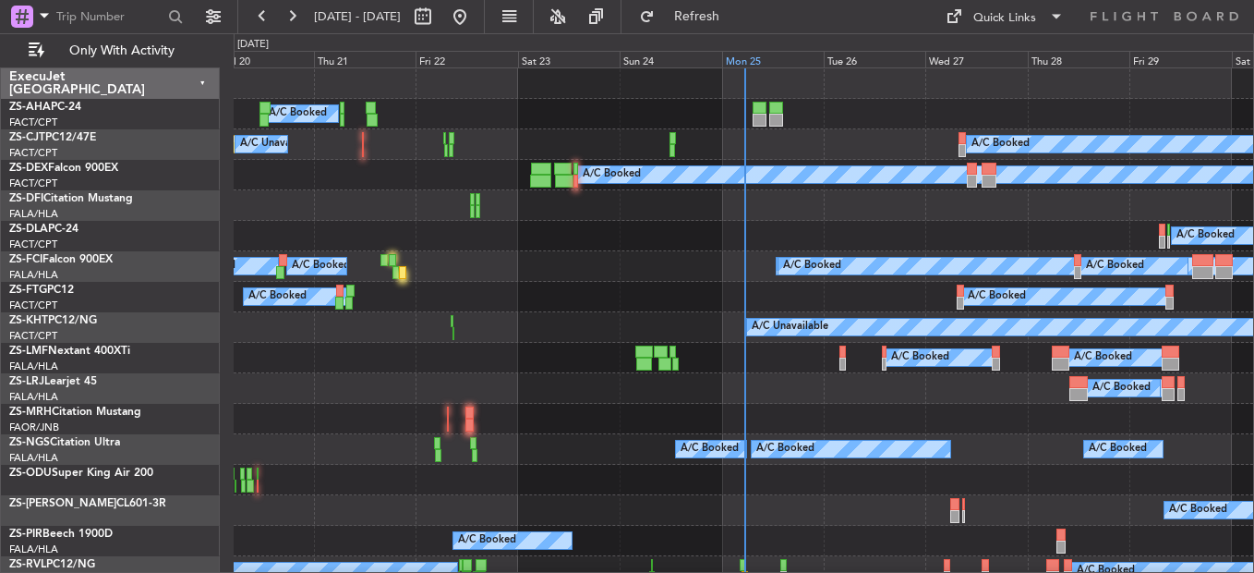  What do you see at coordinates (61, 260) in the screenshot?
I see `a: ZS-FCIFalcon 900EX` at bounding box center [61, 260].